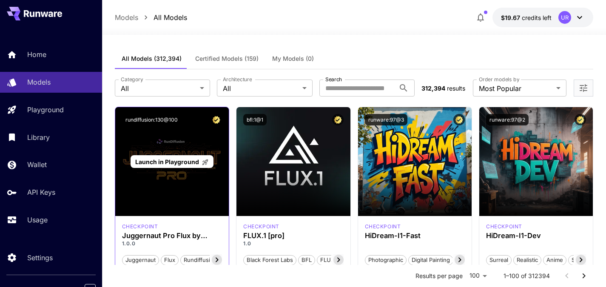  I want to click on p: 1–100 of 312394, so click(527, 276).